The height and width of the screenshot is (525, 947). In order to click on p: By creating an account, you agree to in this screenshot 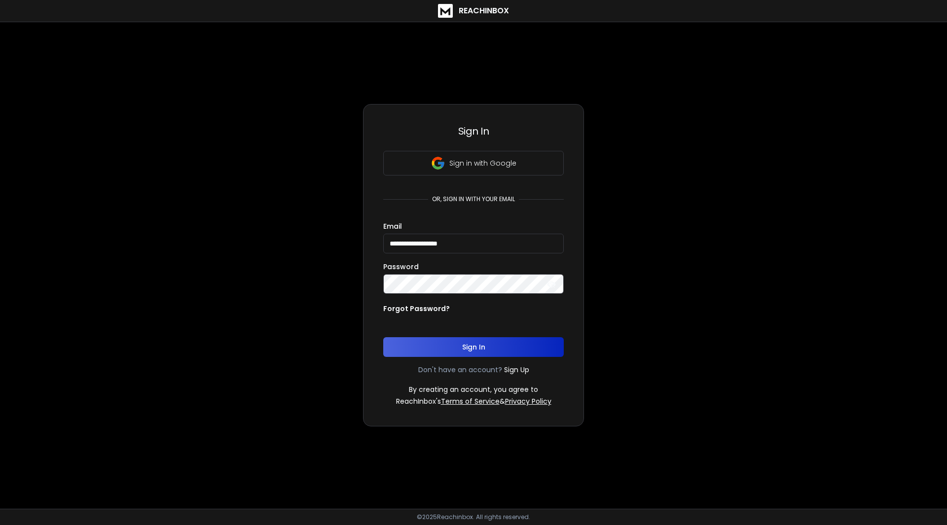, I will do `click(473, 390)`.